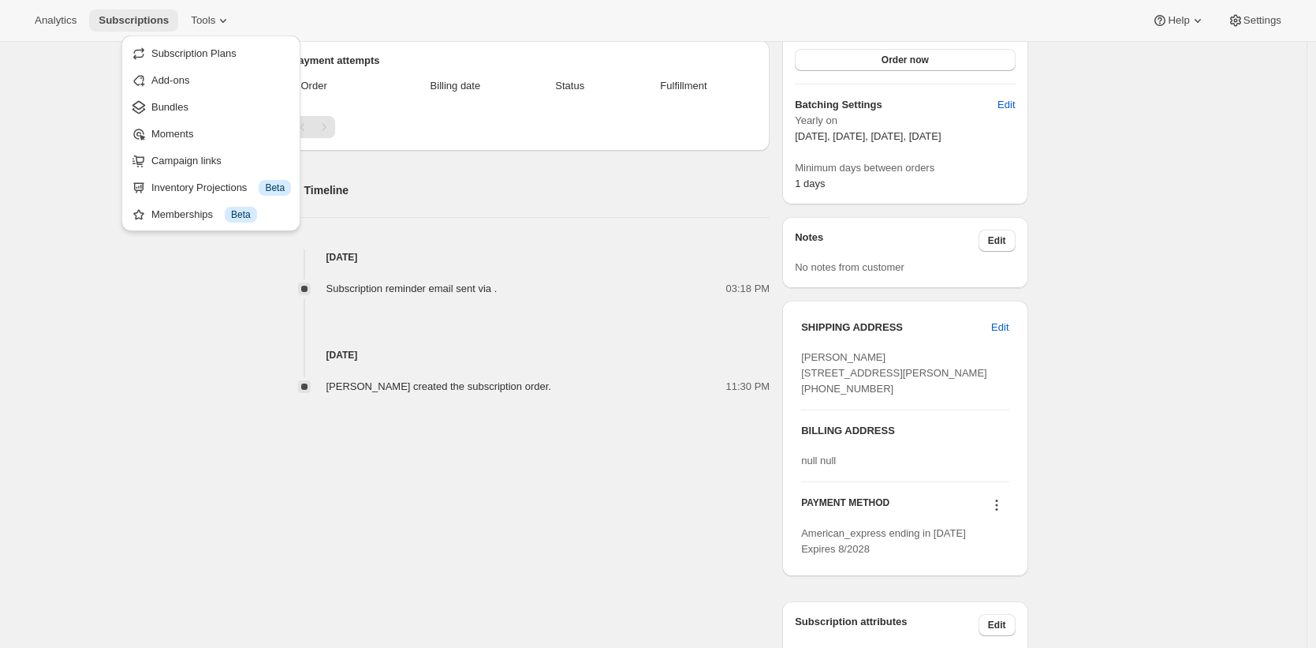  What do you see at coordinates (684, 86) in the screenshot?
I see `span: Fulfillment` at bounding box center [684, 86].